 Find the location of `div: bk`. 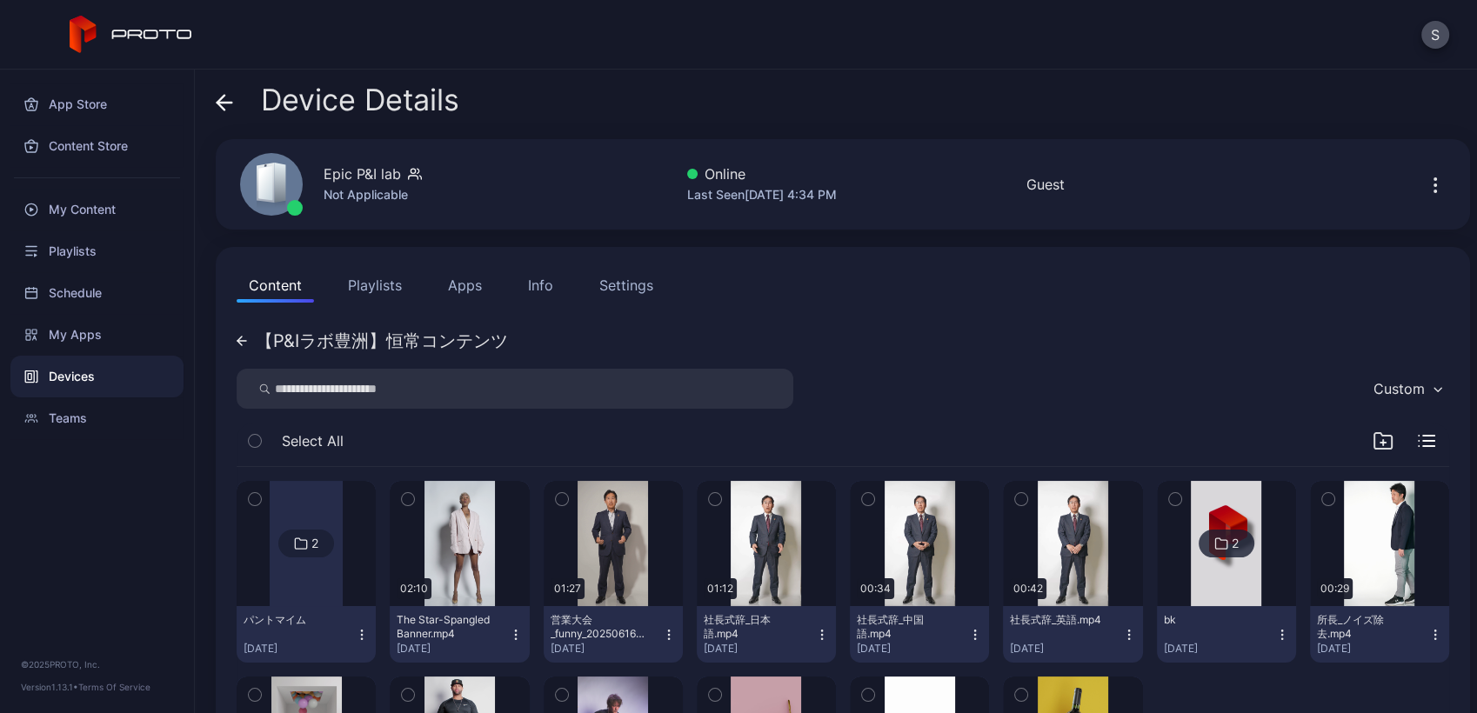

div: bk is located at coordinates (1212, 620).